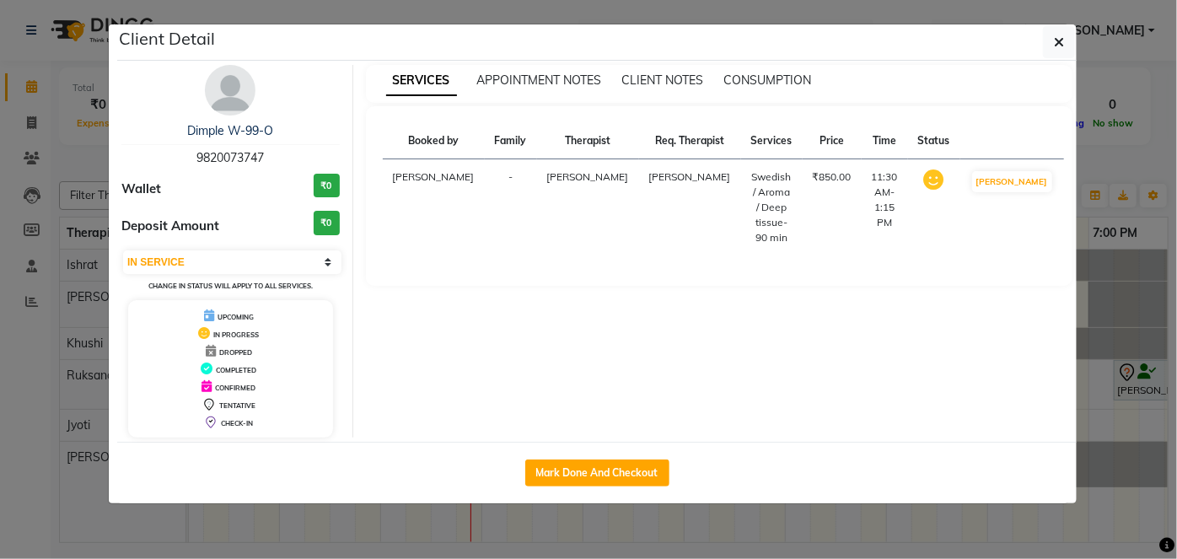  What do you see at coordinates (511, 141) in the screenshot?
I see `th: Family` at bounding box center [511, 141].